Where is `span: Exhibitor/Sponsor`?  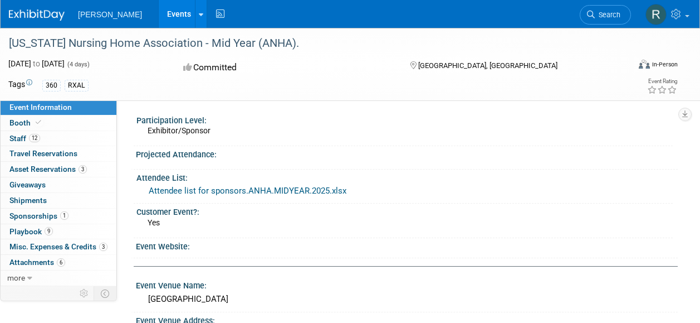
span: Exhibitor/Sponsor is located at coordinates (179, 130).